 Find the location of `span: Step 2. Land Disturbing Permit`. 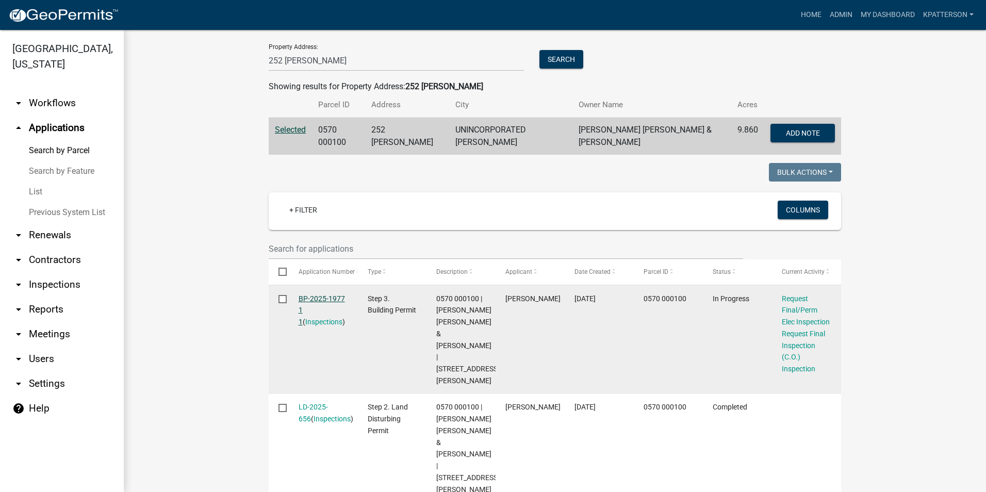

span: Step 2. Land Disturbing Permit is located at coordinates (388, 419).